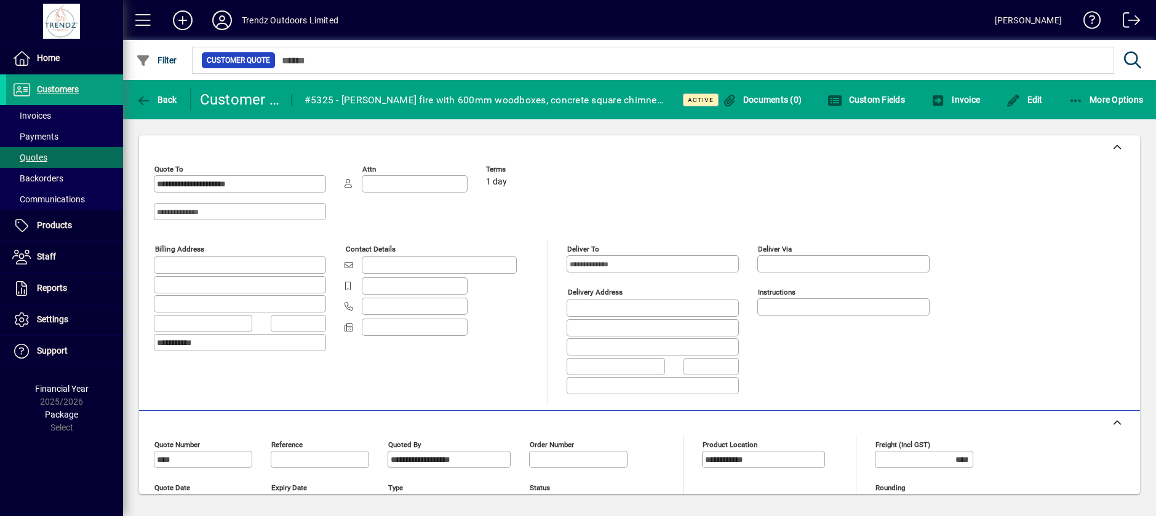 This screenshot has width=1156, height=516. I want to click on a: Communications, so click(65, 199).